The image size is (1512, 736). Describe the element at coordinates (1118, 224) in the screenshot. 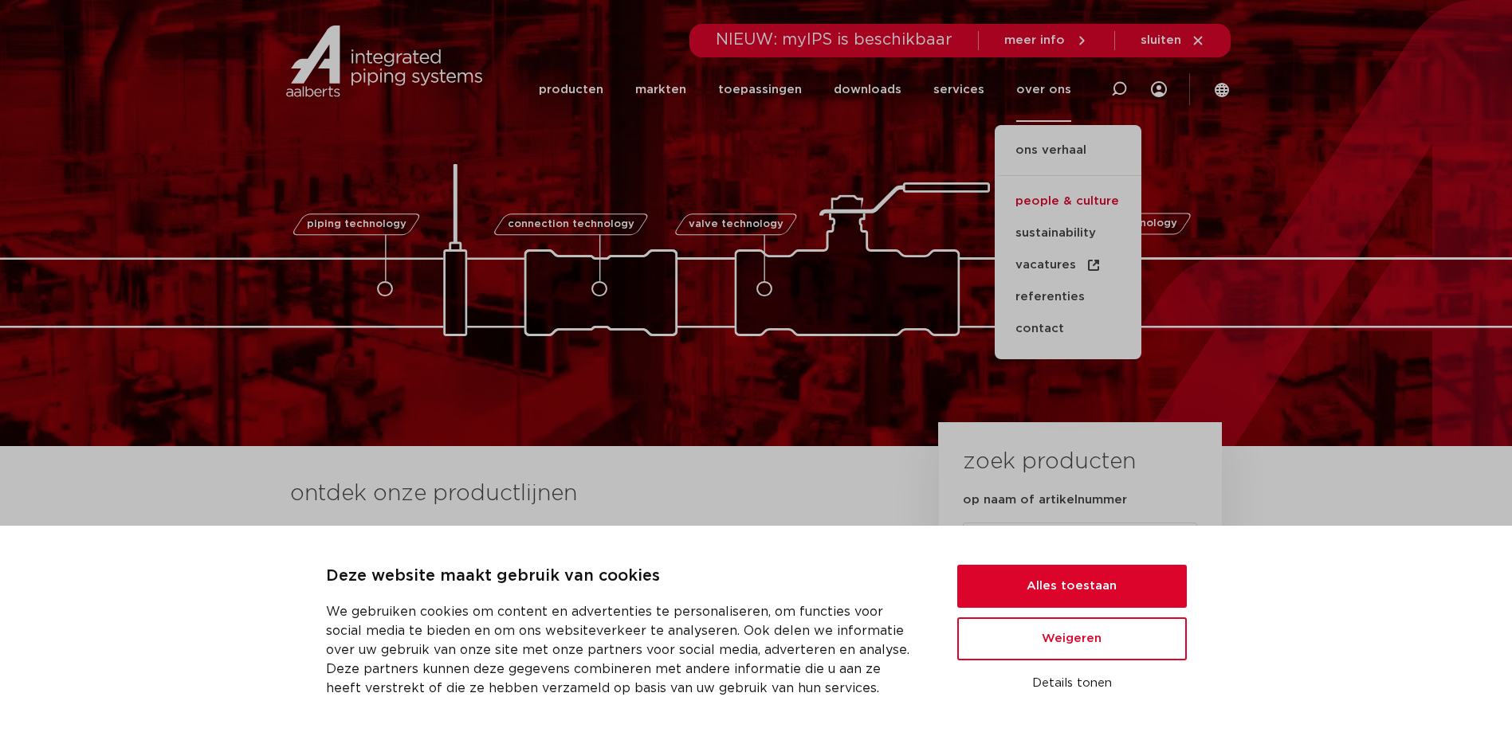

I see `span: fastening technology` at that location.